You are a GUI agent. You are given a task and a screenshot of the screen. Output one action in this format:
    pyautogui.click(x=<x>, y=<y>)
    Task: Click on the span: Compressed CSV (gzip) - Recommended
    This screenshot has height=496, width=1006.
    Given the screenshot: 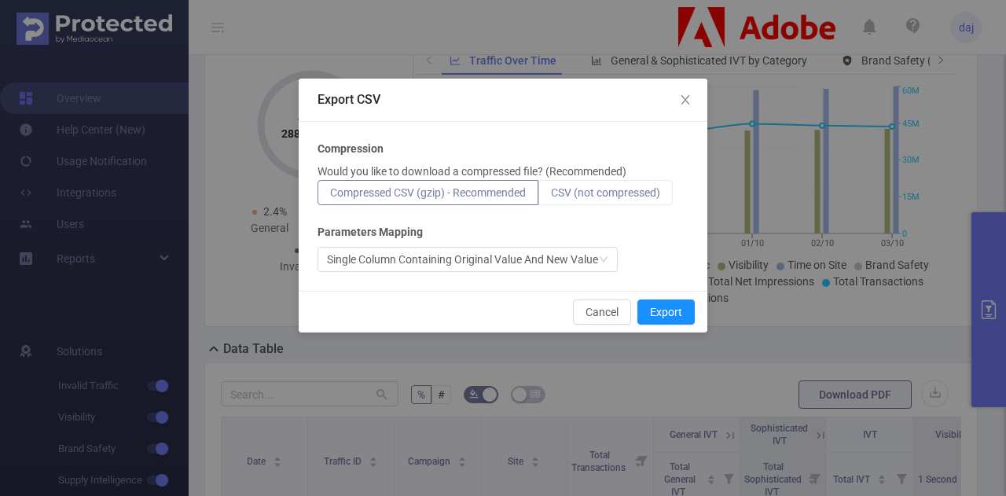 What is the action you would take?
    pyautogui.click(x=427, y=193)
    